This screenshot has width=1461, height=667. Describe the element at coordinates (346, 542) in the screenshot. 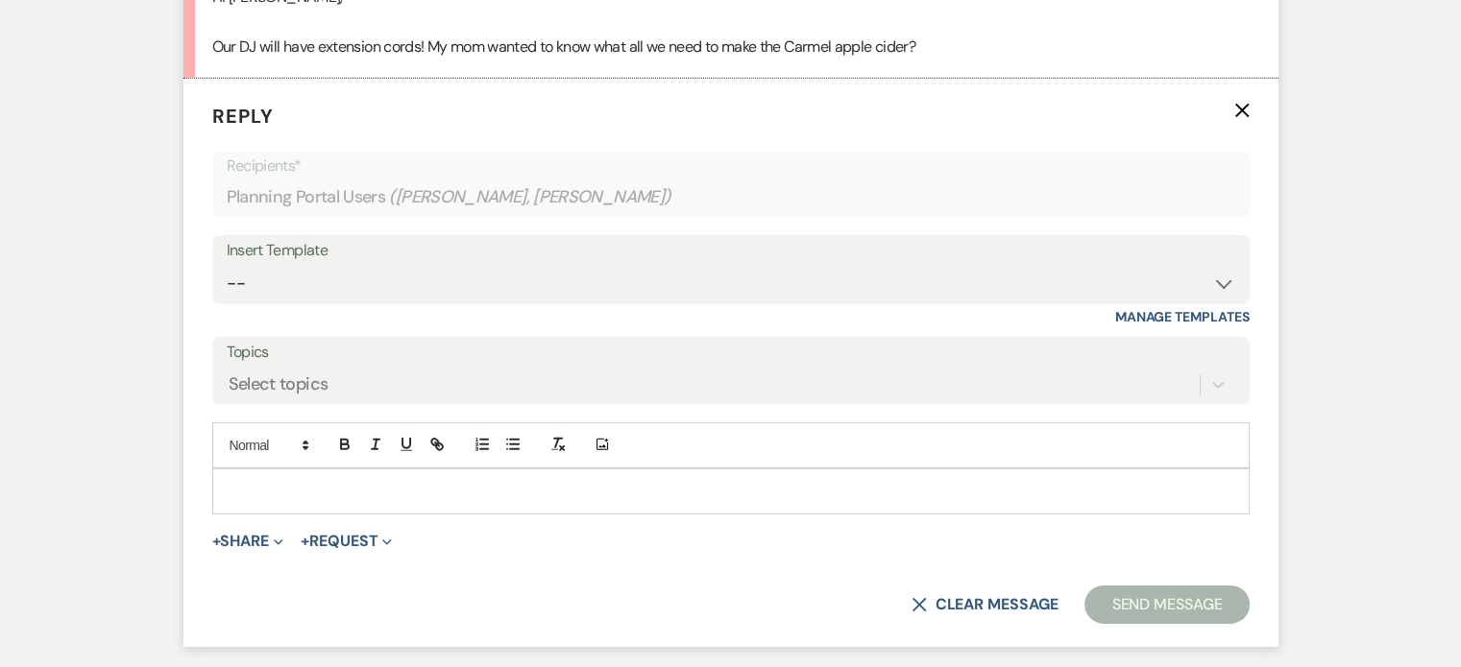

I see `button: Request` at that location.